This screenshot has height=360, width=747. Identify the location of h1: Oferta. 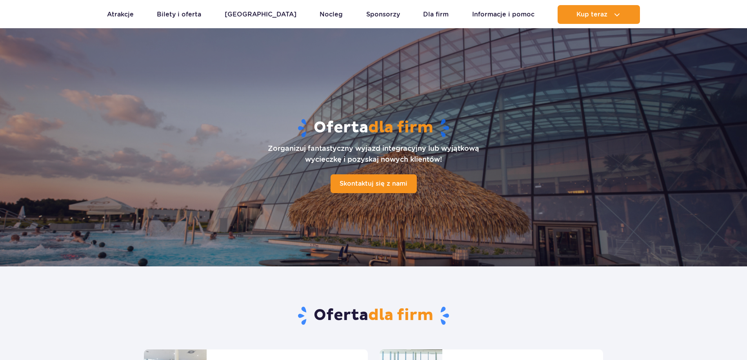
(374, 128).